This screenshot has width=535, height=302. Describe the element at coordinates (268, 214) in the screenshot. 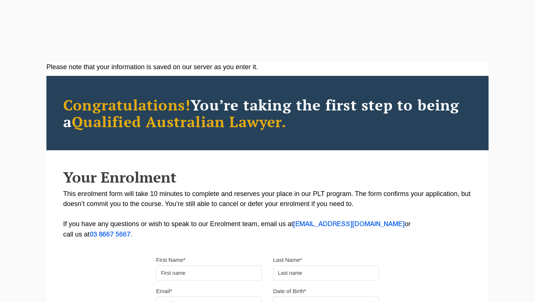

I see `p: This enrolment form will take 10 minutes to complete and reserves your place in our PLT program. ...` at that location.